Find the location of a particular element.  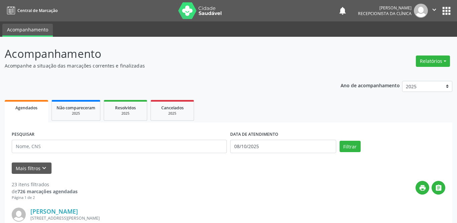

button: Relatórios is located at coordinates (433, 61).